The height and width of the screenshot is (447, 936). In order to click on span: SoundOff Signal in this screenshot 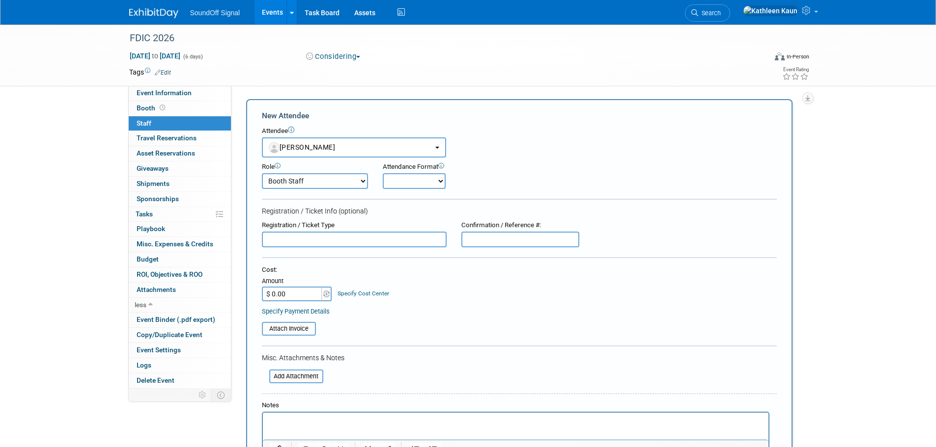, I will do `click(215, 13)`.